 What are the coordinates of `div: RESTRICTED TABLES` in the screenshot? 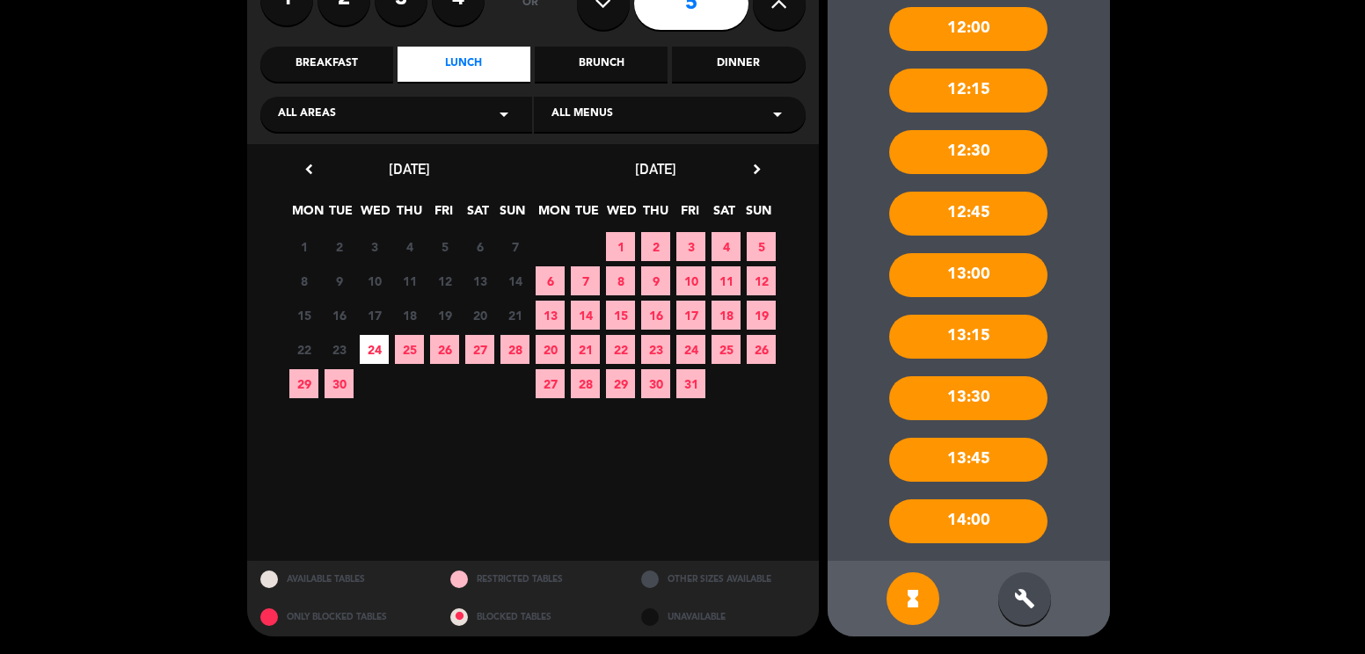 It's located at (532, 579).